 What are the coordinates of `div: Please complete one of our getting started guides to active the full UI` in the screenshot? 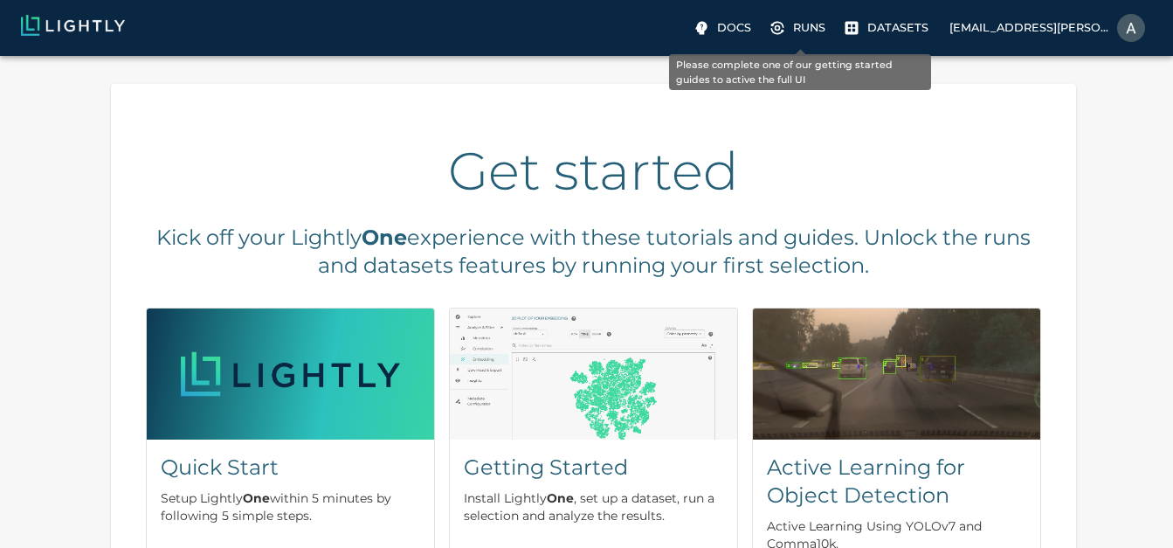 It's located at (800, 72).